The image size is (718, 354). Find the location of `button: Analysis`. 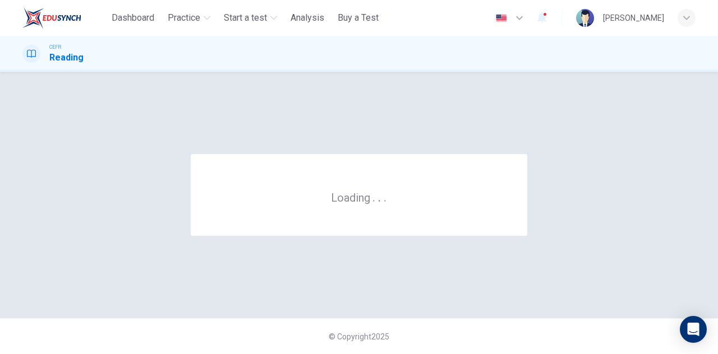

button: Analysis is located at coordinates (307, 18).